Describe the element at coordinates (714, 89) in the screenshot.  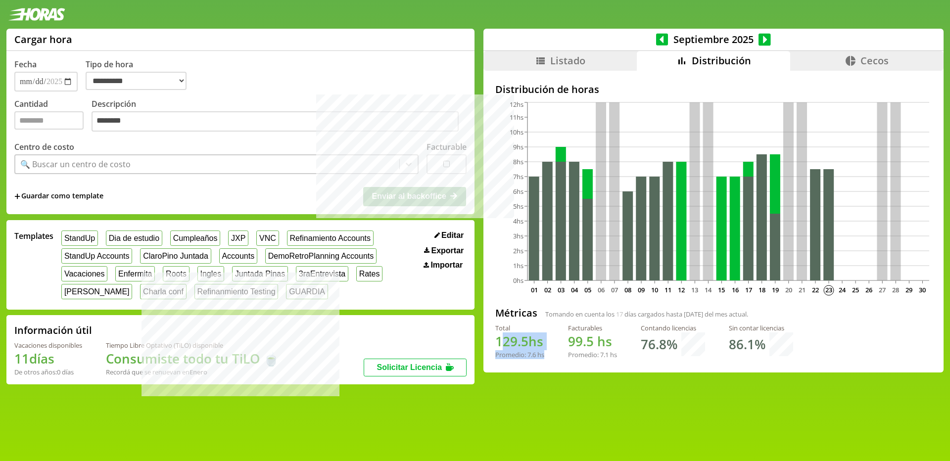
I see `h2: Distribución de horas` at that location.